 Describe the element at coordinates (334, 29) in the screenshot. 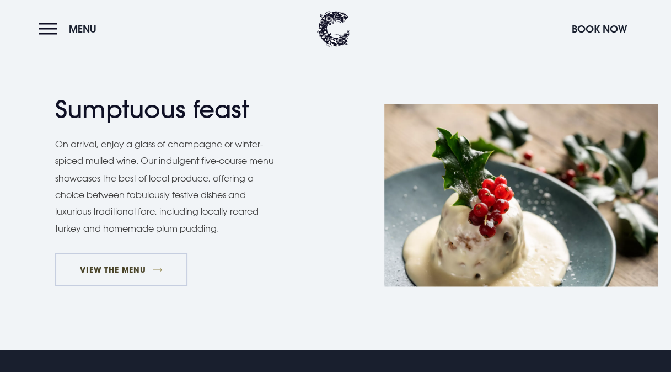

I see `img: Clandeboye Lodge` at that location.